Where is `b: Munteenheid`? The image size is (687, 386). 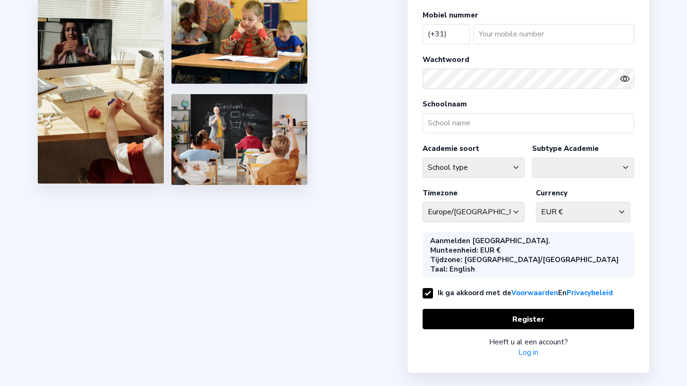 b: Munteenheid is located at coordinates (454, 250).